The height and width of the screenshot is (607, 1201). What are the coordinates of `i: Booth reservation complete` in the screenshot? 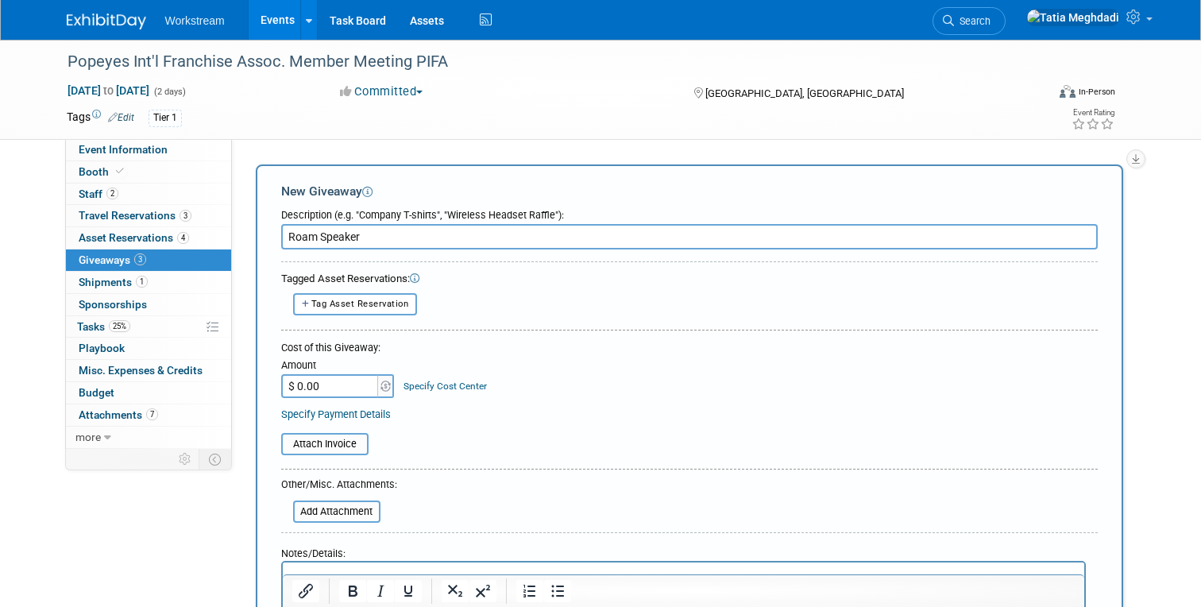 It's located at (120, 171).